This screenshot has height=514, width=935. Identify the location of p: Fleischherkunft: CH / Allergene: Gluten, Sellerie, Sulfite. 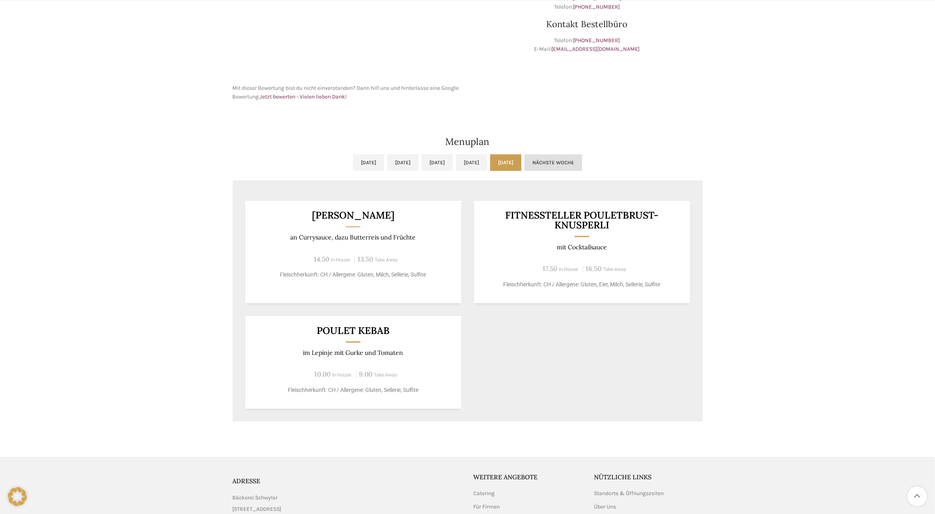
(353, 390).